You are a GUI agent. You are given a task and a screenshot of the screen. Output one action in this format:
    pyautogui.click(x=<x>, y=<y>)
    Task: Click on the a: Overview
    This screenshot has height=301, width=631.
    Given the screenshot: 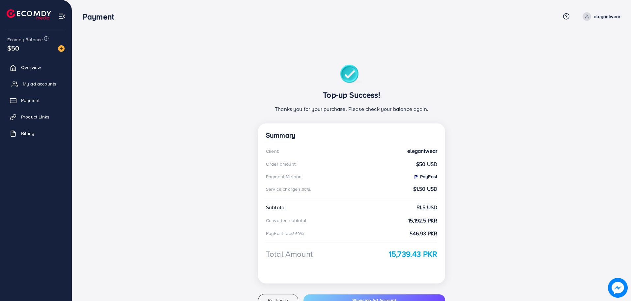 What is the action you would take?
    pyautogui.click(x=36, y=67)
    